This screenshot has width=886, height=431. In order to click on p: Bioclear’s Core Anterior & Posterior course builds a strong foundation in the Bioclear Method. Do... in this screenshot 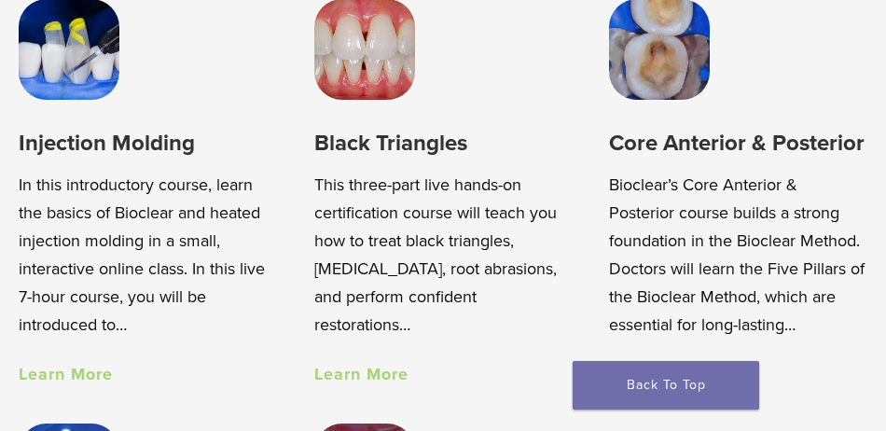, I will do `click(738, 255)`.